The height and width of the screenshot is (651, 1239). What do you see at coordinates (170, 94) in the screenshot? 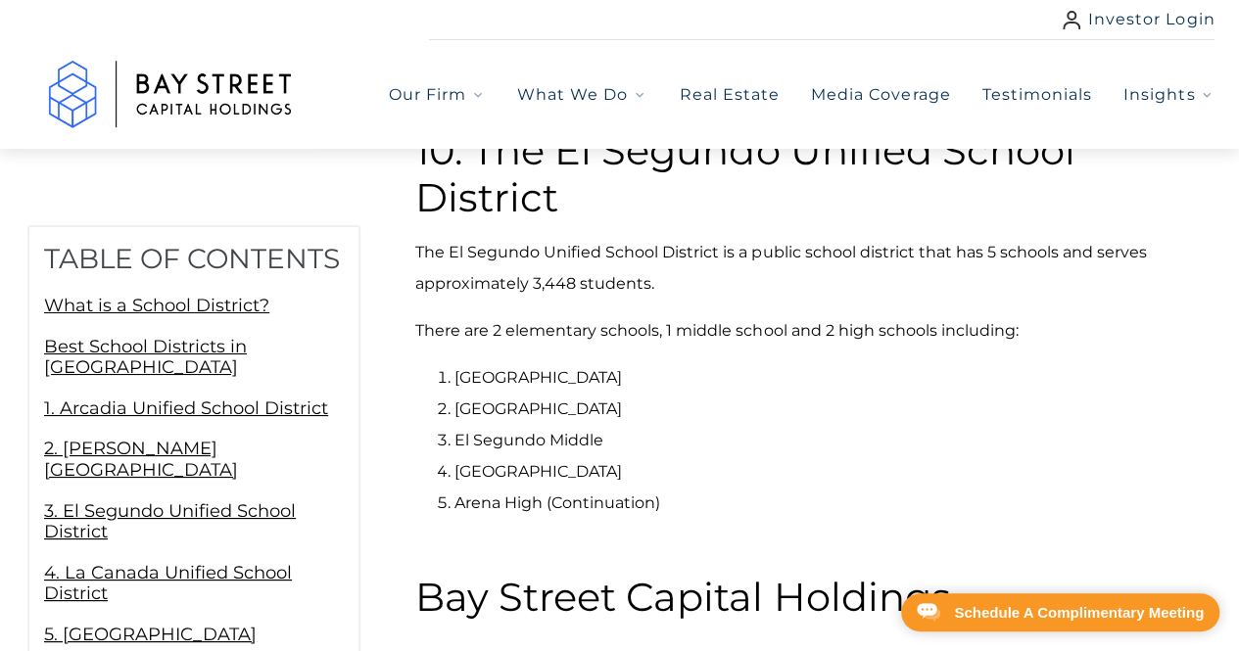
I see `a: Go to home page` at bounding box center [170, 94].